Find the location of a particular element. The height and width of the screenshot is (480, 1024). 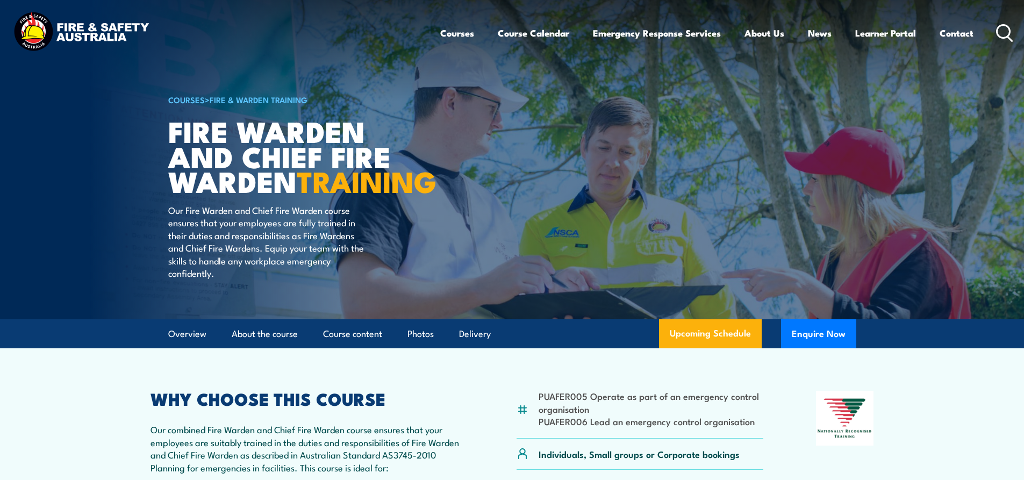

button: Enquire Now is located at coordinates (819, 334).